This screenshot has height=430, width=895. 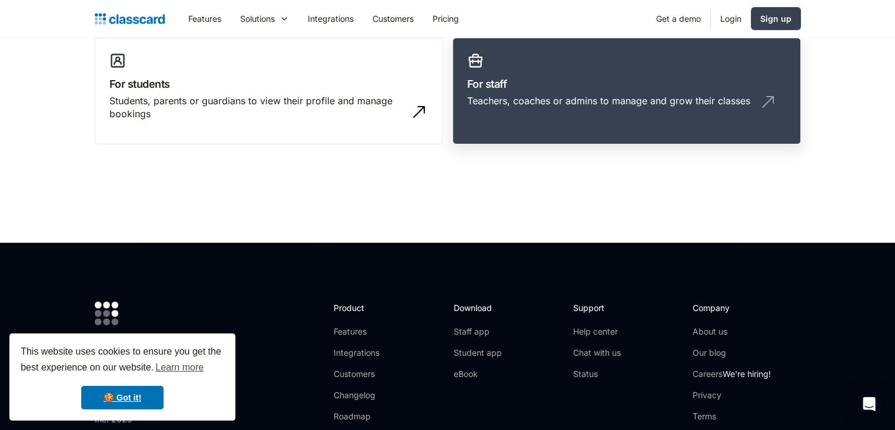 I want to click on a: dismiss cookie message, so click(x=122, y=397).